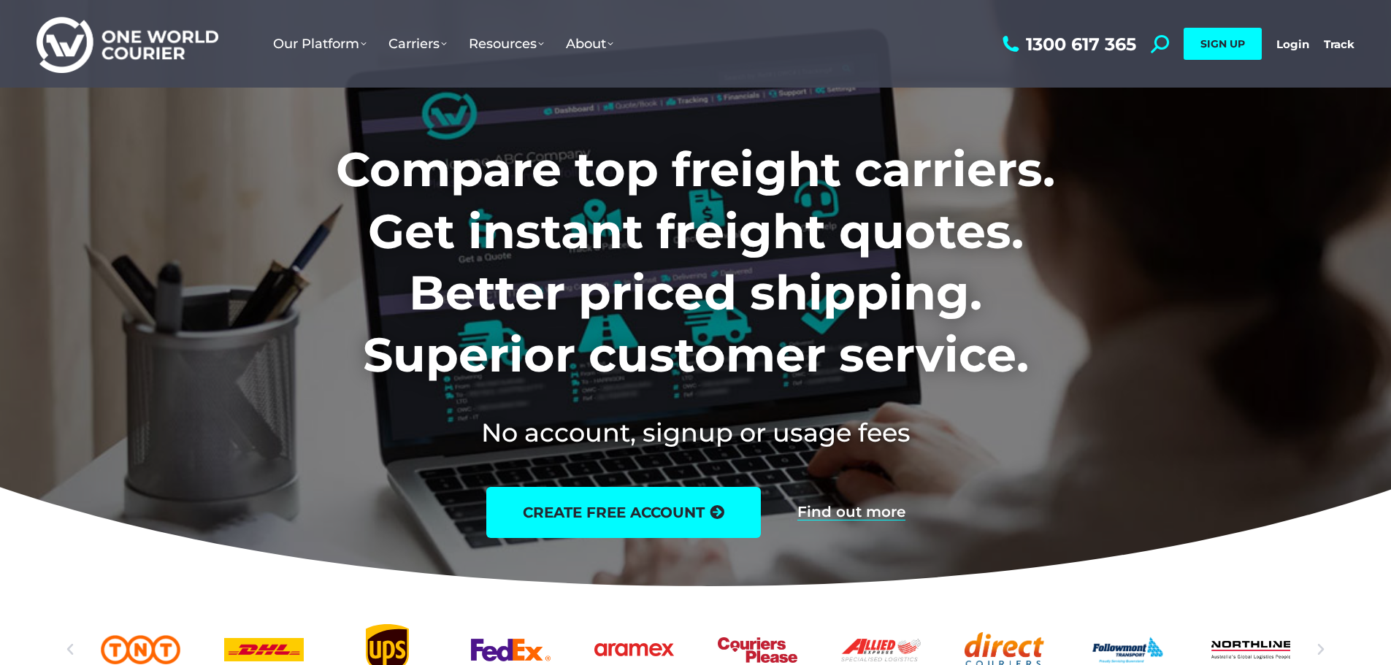 This screenshot has height=665, width=1391. What do you see at coordinates (695, 262) in the screenshot?
I see `h1: Compare top freight carriers. Get instant freight quotes. Better priced shipping. Superior custom...` at bounding box center [695, 262].